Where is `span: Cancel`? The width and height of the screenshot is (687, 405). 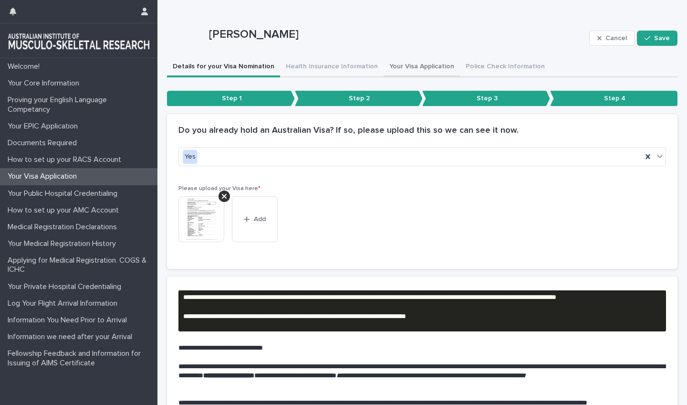 span: Cancel is located at coordinates (616, 38).